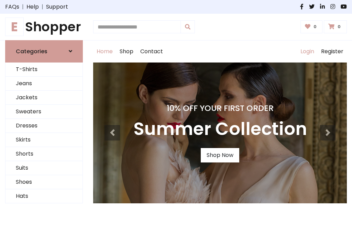  I want to click on a: Register, so click(332, 52).